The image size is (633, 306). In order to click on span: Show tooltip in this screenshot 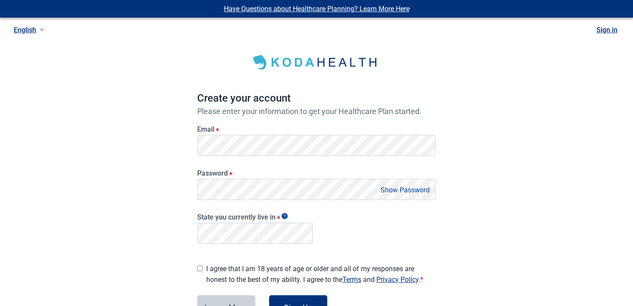, I will do `click(285, 216)`.